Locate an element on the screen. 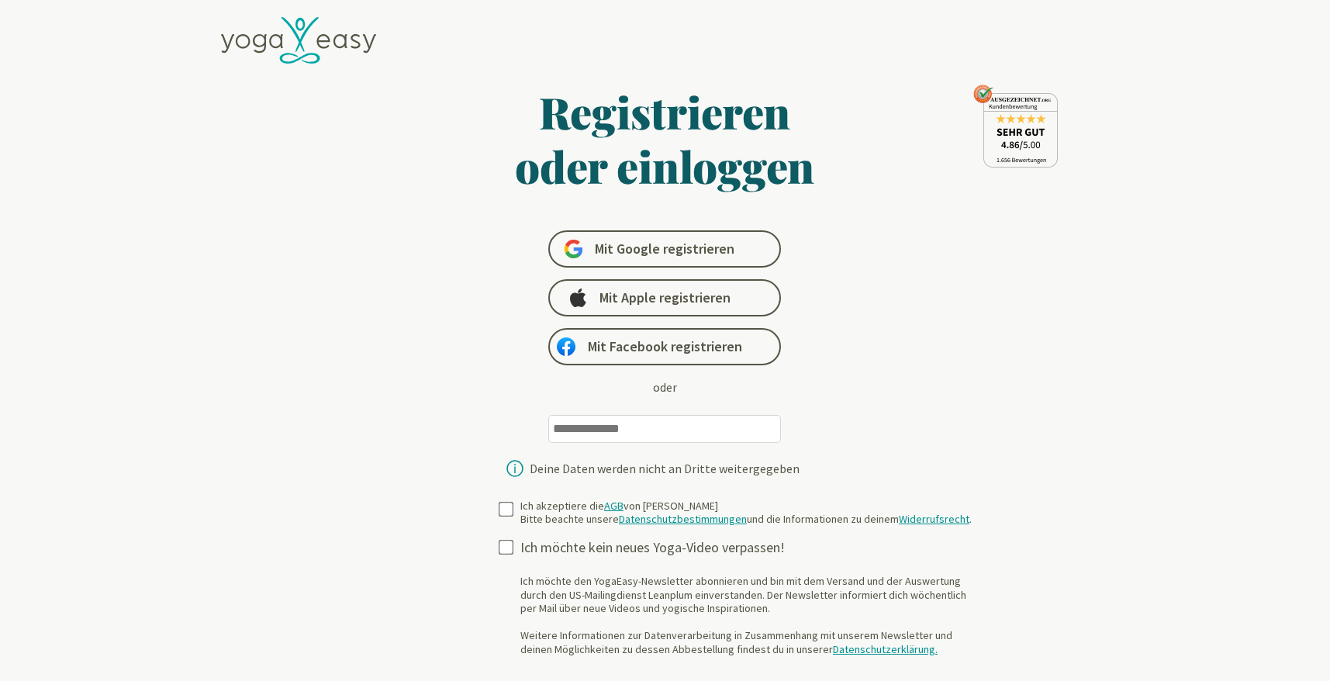  span: Mit Apple registrieren is located at coordinates (665, 298).